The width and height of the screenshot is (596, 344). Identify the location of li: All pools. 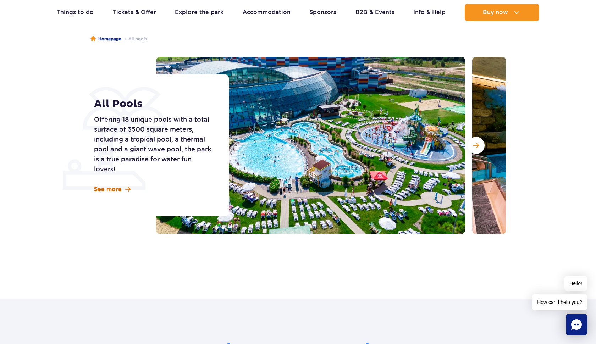
(134, 39).